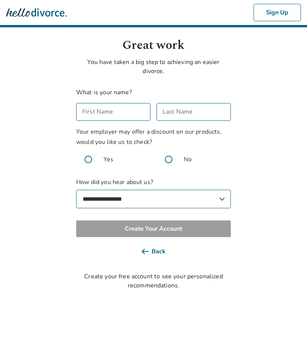 This screenshot has width=307, height=359. I want to click on div: Create your free account to see your personalized recommendations., so click(153, 281).